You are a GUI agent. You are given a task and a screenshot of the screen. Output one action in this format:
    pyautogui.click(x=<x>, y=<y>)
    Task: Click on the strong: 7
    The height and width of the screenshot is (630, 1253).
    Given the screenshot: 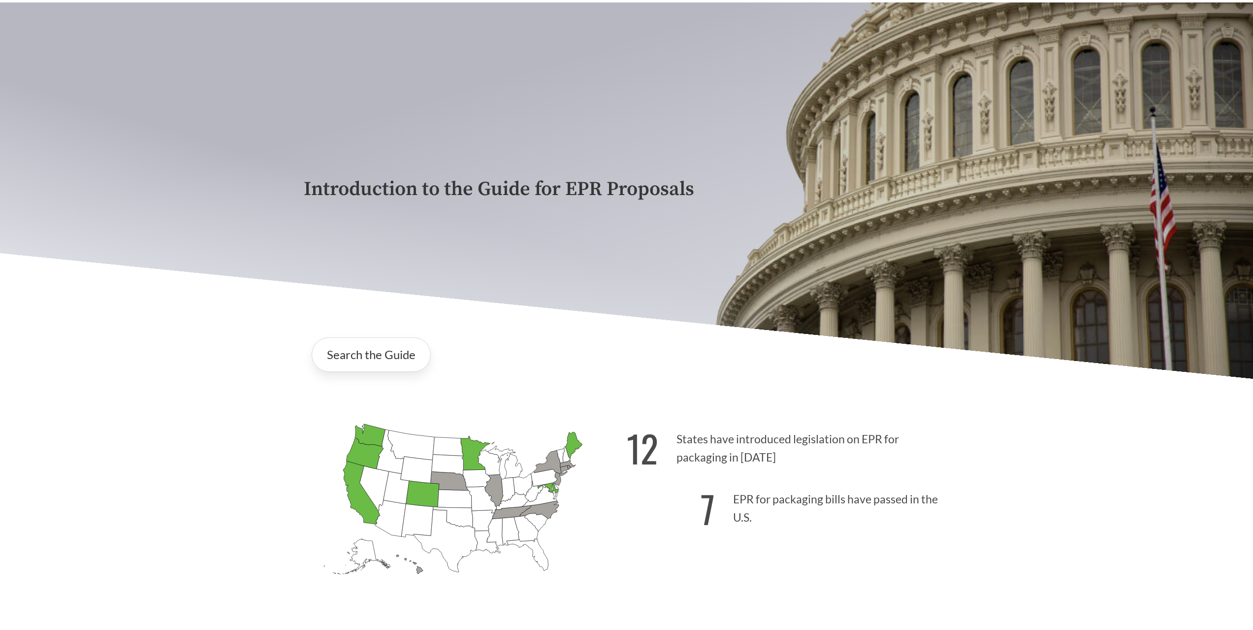 What is the action you would take?
    pyautogui.click(x=708, y=508)
    